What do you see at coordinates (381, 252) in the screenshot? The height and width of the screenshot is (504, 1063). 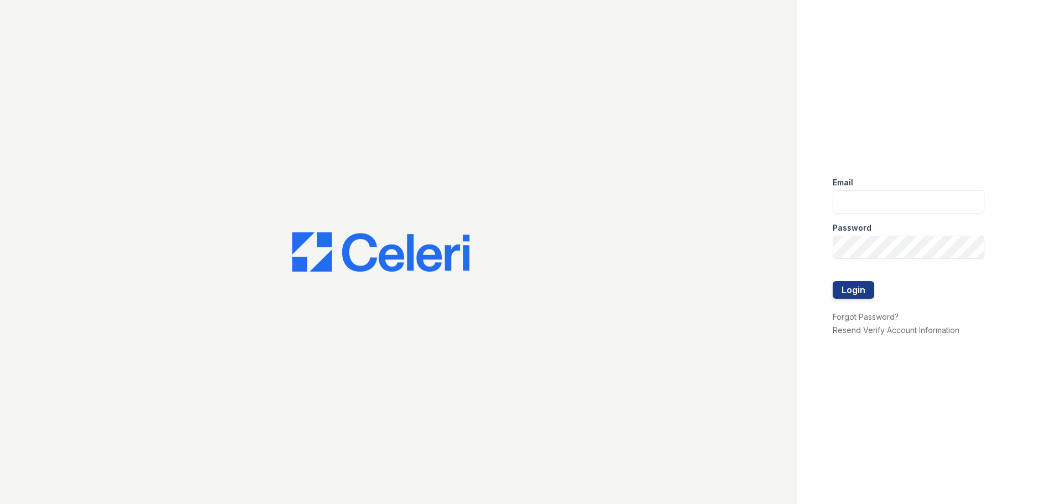 I see `img: CE_Logo_Blue-a8612792a0a2168367f1c8372b55b34899dd931a85d93a1a3d3e32e68fde9ad4.png` at bounding box center [381, 252].